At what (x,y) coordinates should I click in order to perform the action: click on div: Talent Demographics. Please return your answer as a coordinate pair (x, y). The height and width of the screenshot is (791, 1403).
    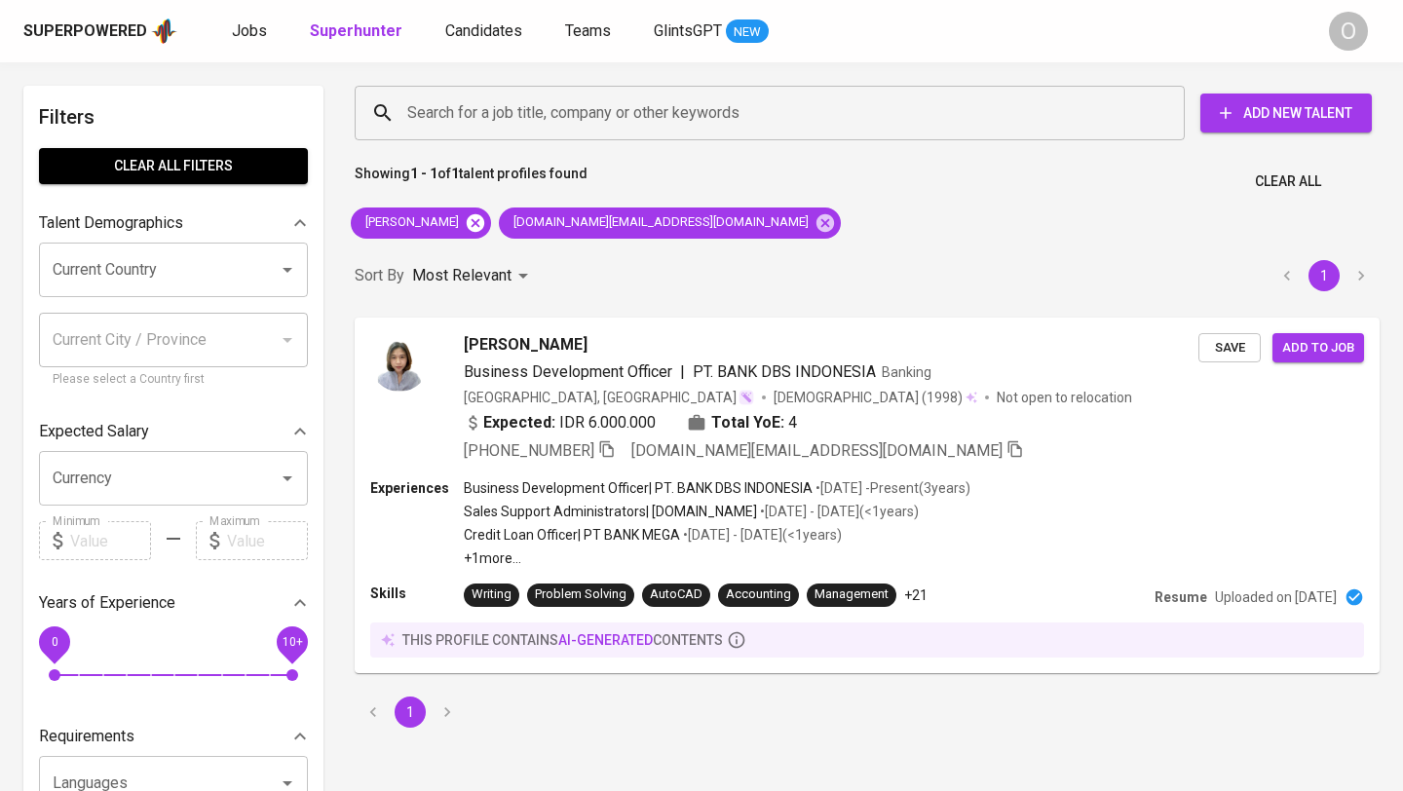
    Looking at the image, I should click on (173, 223).